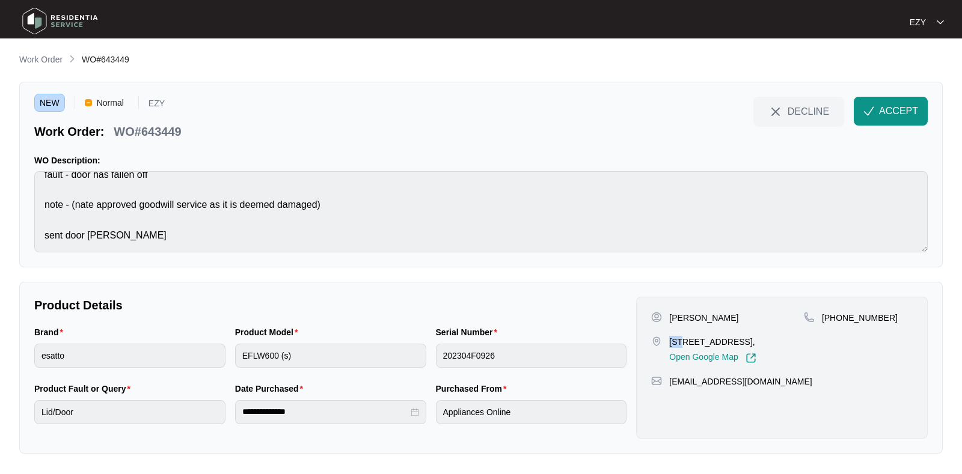 This screenshot has width=962, height=474. What do you see at coordinates (41, 60) in the screenshot?
I see `p: Work Order` at bounding box center [41, 60].